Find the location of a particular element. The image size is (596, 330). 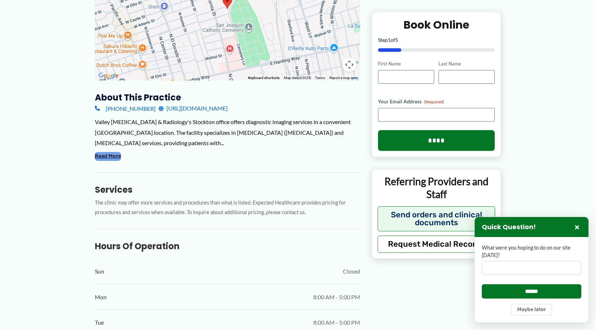

span: 1 is located at coordinates (389, 40).